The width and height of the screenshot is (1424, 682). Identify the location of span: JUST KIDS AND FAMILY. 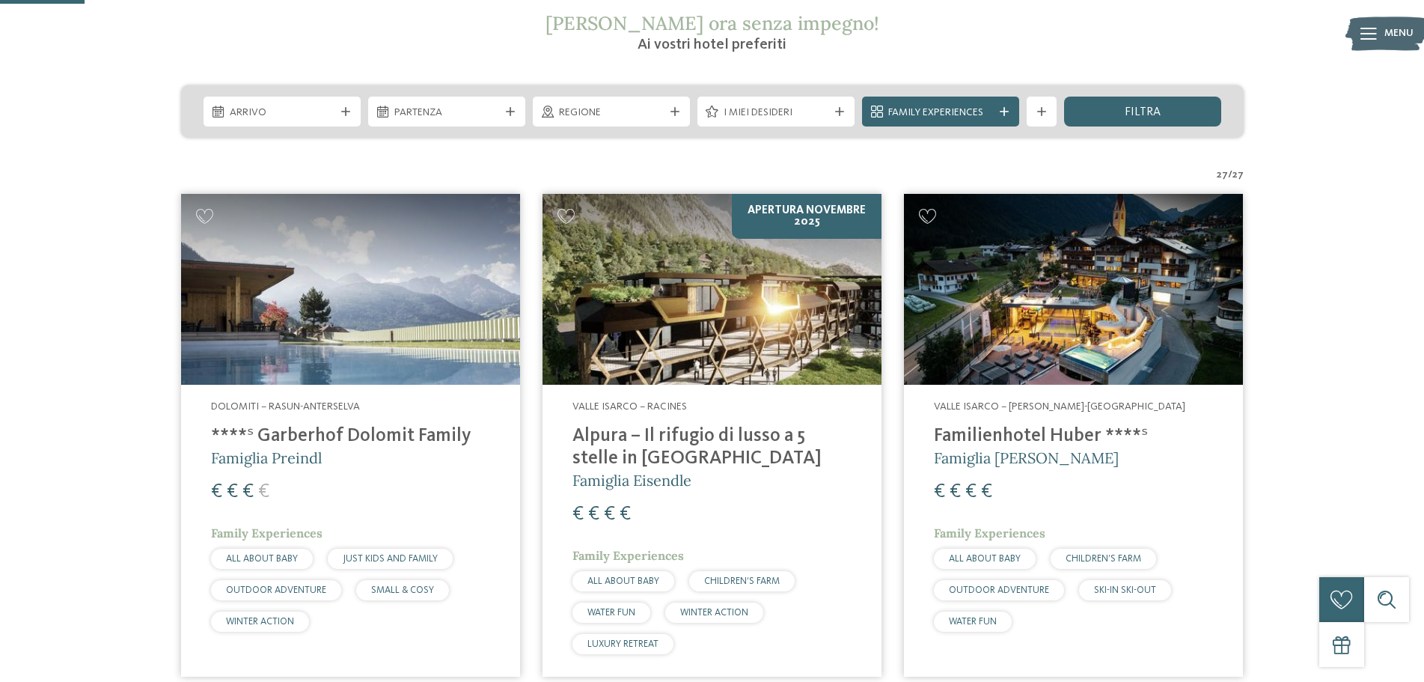
(390, 558).